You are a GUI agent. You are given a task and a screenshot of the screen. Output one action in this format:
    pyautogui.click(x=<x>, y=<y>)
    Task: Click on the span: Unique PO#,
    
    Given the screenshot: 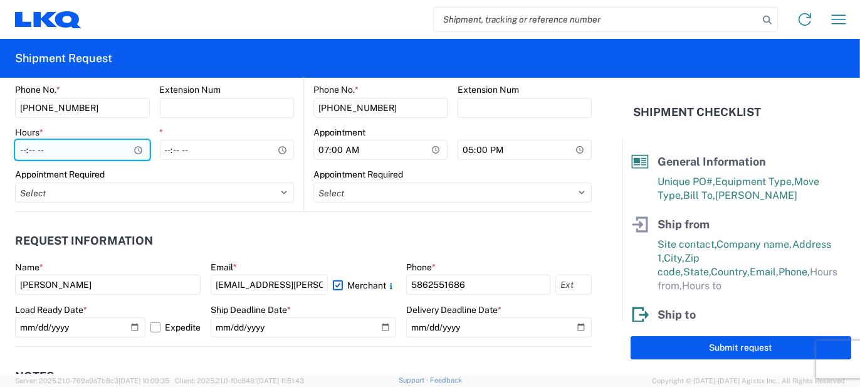 What is the action you would take?
    pyautogui.click(x=686, y=181)
    